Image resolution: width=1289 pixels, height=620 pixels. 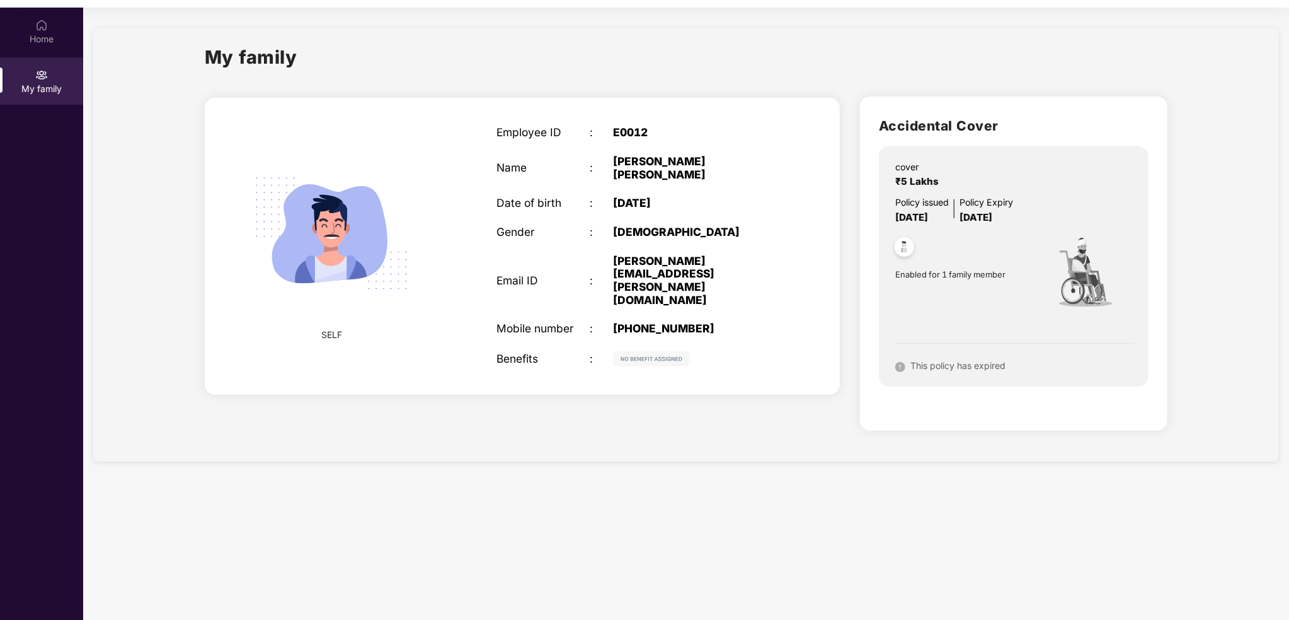 I want to click on div: Email ID, so click(x=543, y=280).